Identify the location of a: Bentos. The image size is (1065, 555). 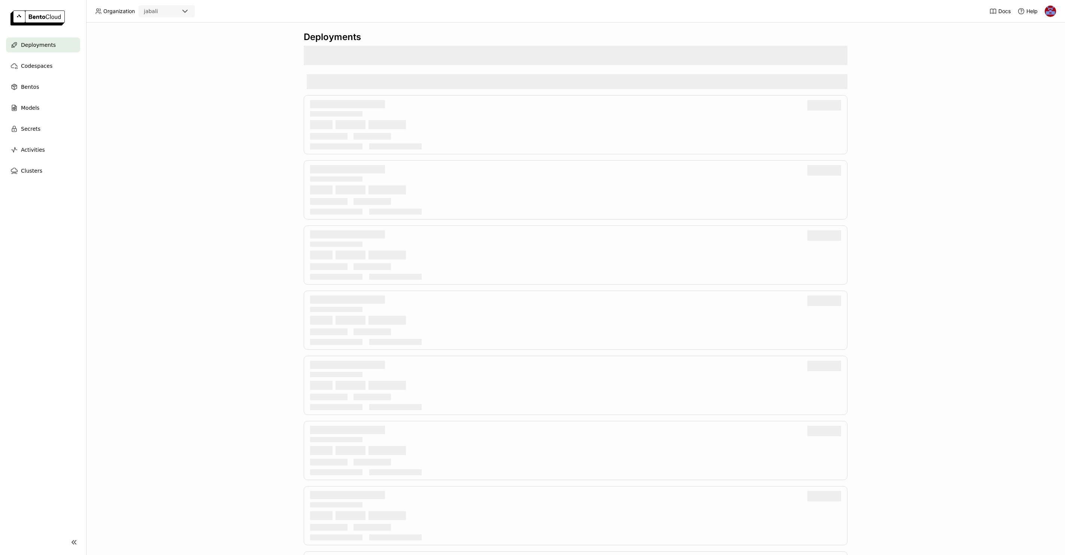
(43, 87).